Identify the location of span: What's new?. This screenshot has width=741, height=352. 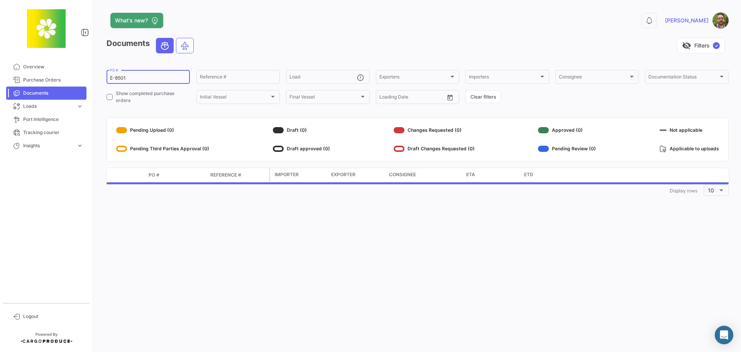
(131, 20).